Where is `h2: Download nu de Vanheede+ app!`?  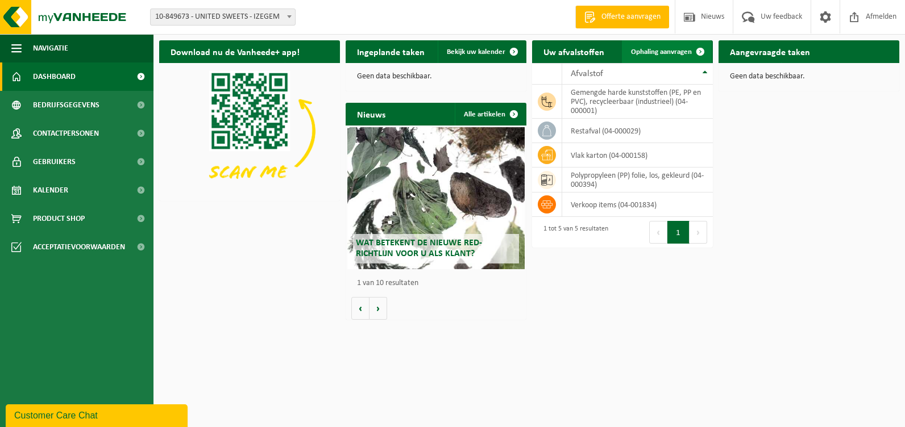 h2: Download nu de Vanheede+ app! is located at coordinates (235, 51).